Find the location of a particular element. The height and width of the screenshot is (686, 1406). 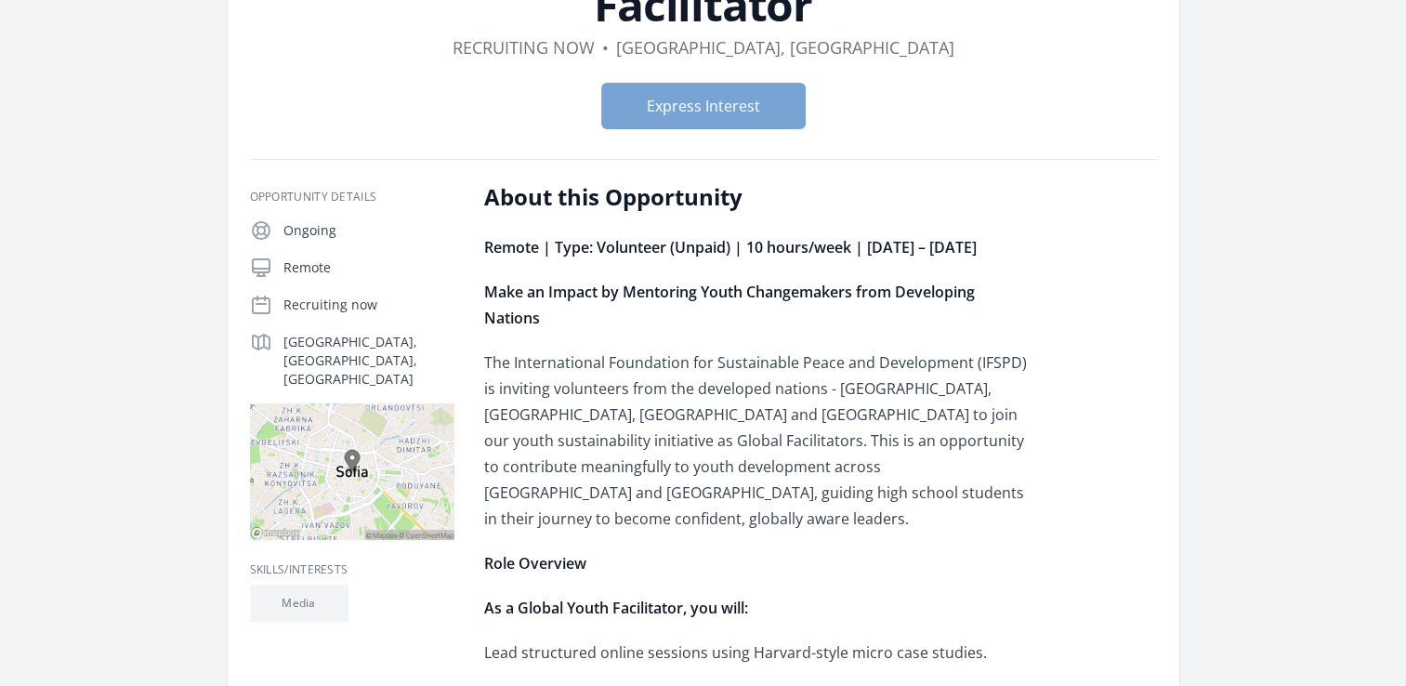

button: Express Interest is located at coordinates (704, 106).